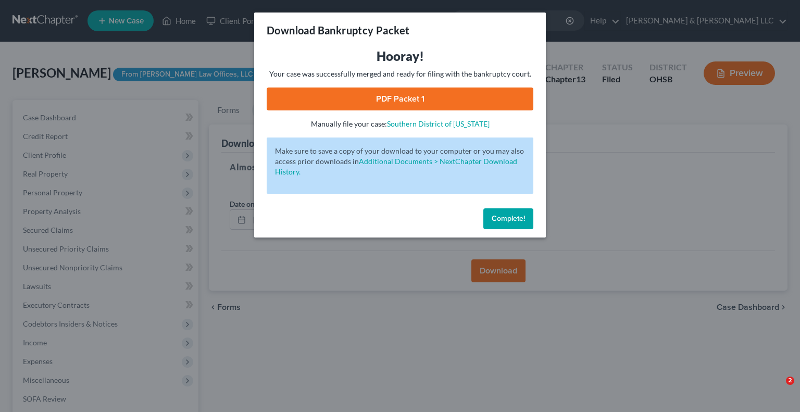 The height and width of the screenshot is (412, 800). I want to click on p: Your case was successfully merged and ready for filing with the bankruptcy court., so click(400, 74).